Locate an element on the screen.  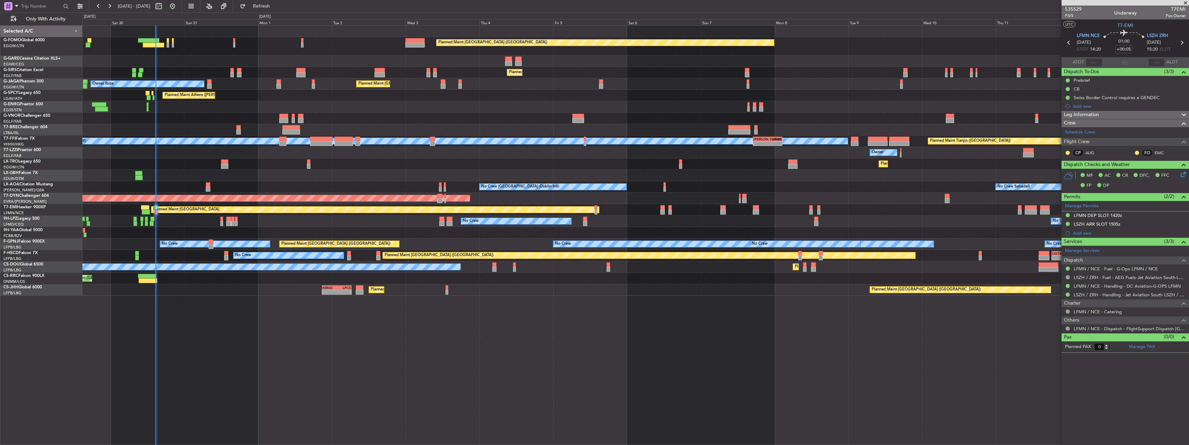
span: F-HECD is located at coordinates (11, 253).